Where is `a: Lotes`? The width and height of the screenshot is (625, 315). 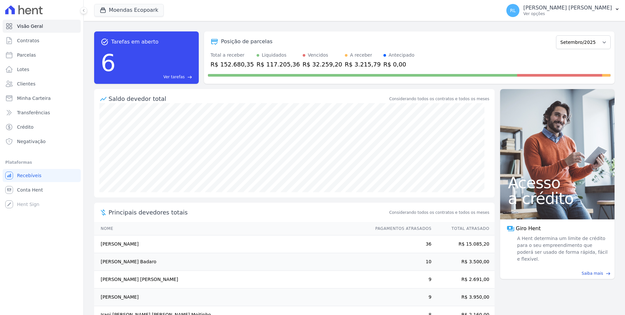 a: Lotes is located at coordinates (42, 69).